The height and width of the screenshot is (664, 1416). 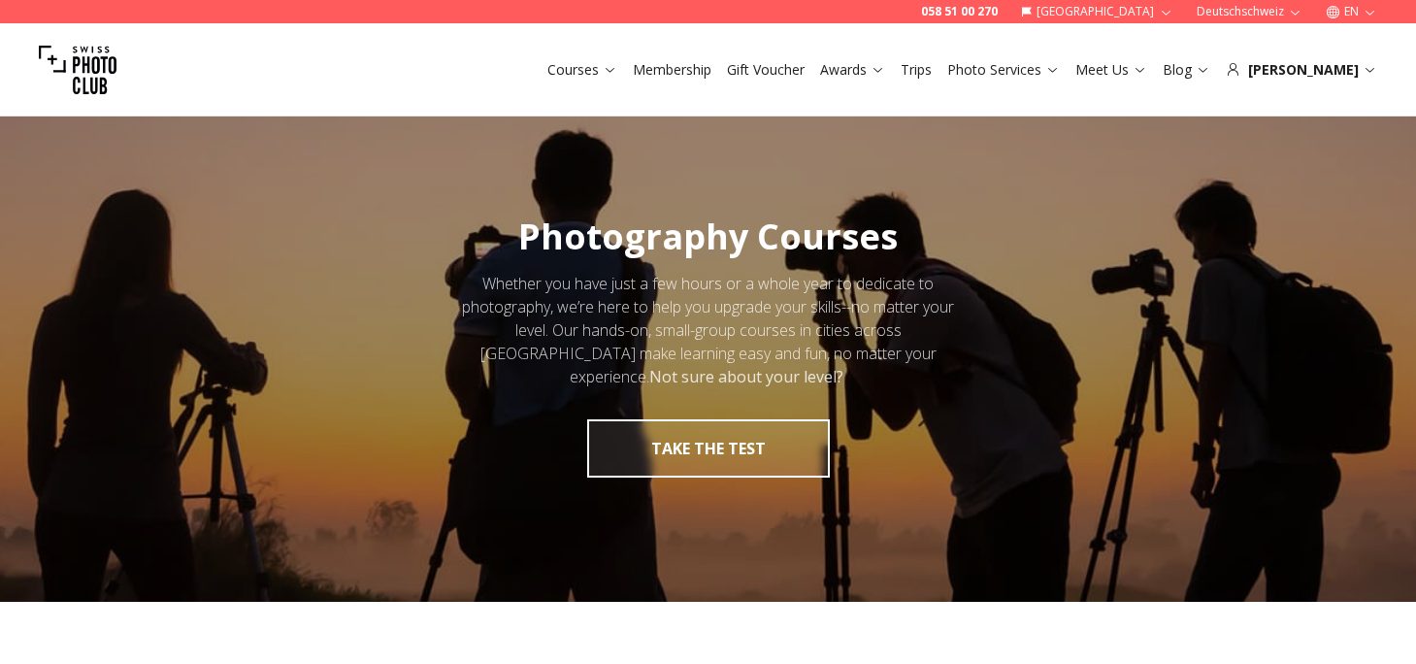 I want to click on button: Blog, so click(x=1186, y=70).